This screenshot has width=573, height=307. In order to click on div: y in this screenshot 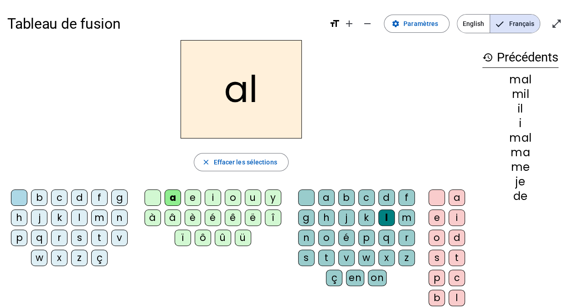, I will do `click(273, 198)`.